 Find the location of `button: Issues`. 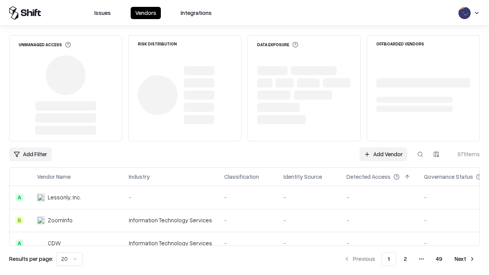

button: Issues is located at coordinates (102, 13).